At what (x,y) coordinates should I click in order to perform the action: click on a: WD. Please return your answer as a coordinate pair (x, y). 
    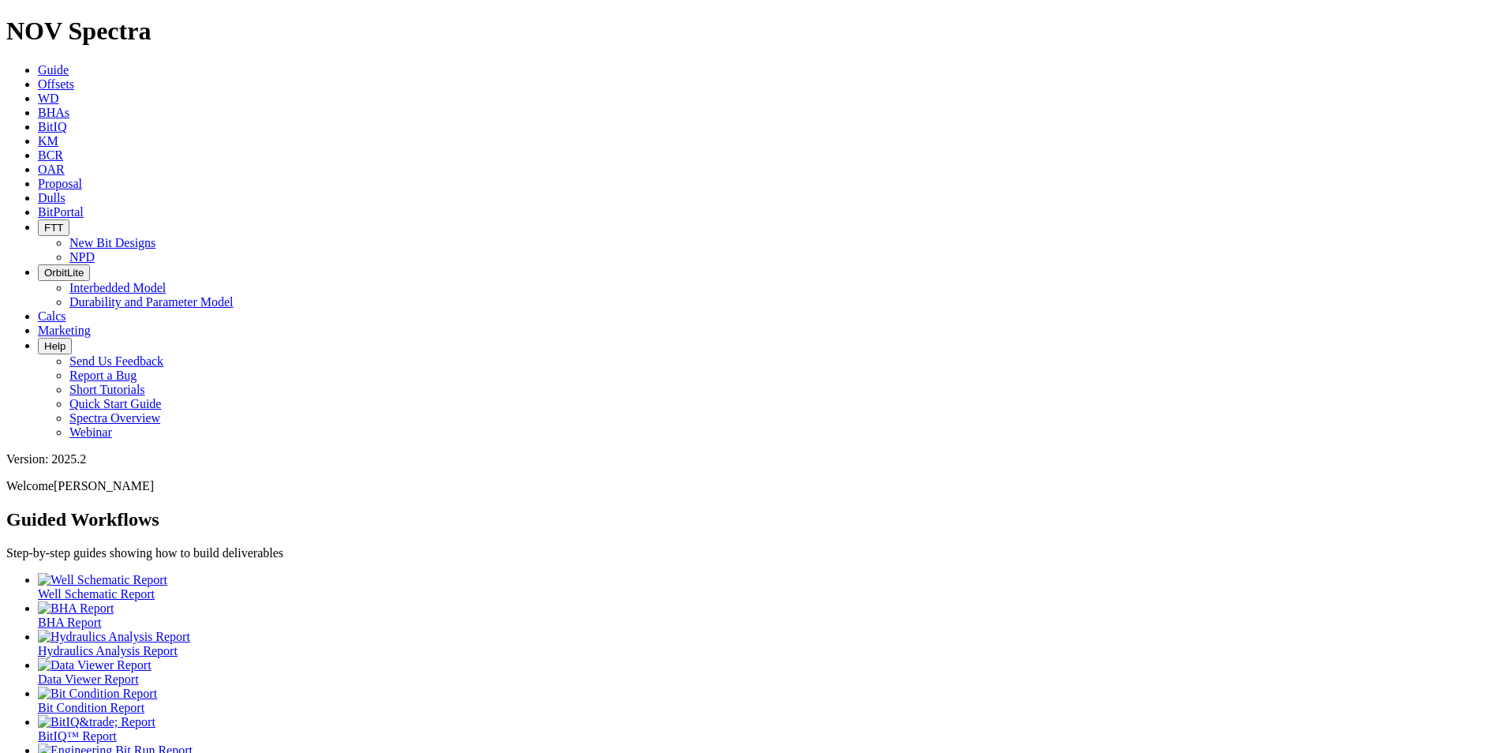
    Looking at the image, I should click on (48, 98).